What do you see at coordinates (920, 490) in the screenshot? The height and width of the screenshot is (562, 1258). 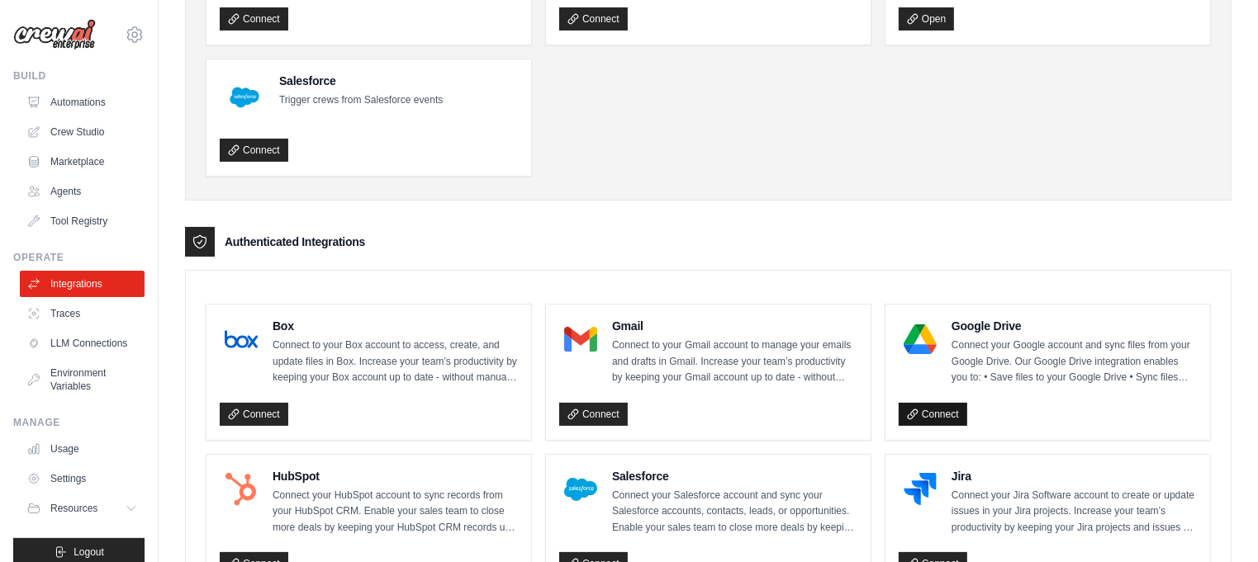 I see `img: Jira Logo` at bounding box center [920, 490].